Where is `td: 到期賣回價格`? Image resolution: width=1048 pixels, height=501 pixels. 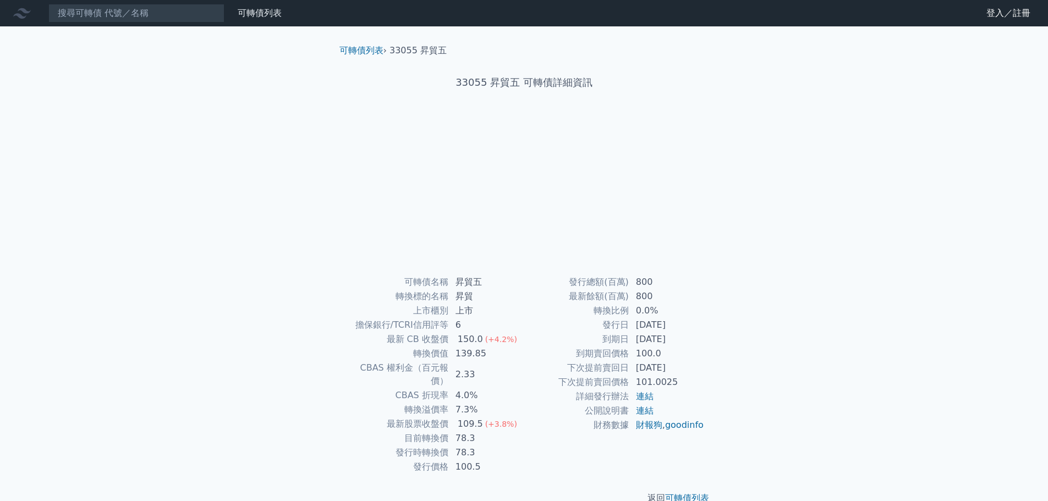 td: 到期賣回價格 is located at coordinates (576, 354).